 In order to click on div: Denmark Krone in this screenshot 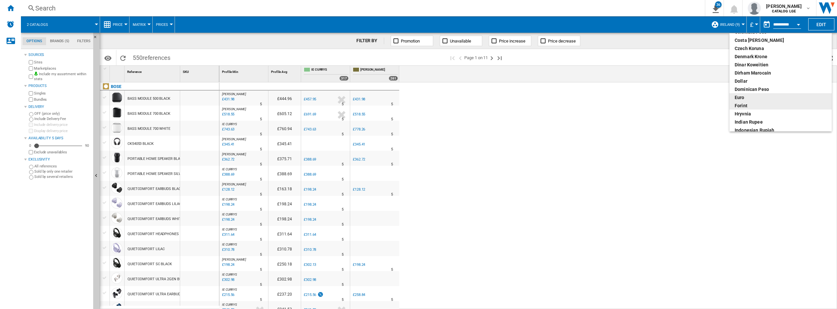, I will do `click(780, 57)`.